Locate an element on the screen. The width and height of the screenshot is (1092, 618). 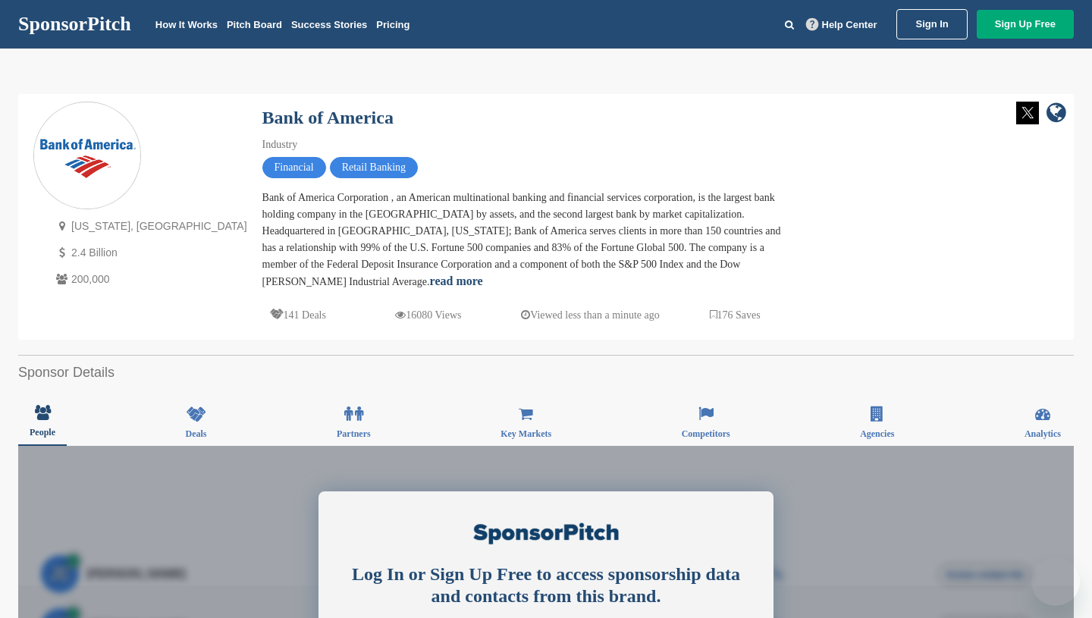
p: 141 Deals is located at coordinates (298, 315).